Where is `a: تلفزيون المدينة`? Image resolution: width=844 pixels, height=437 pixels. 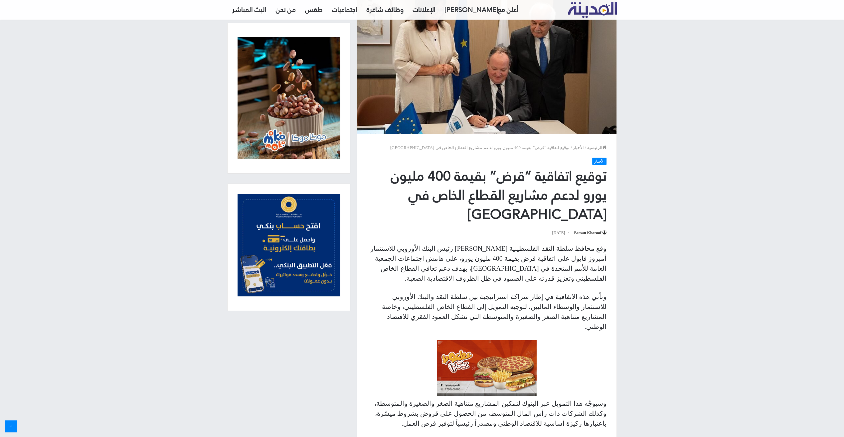 a: تلفزيون المدينة is located at coordinates (592, 10).